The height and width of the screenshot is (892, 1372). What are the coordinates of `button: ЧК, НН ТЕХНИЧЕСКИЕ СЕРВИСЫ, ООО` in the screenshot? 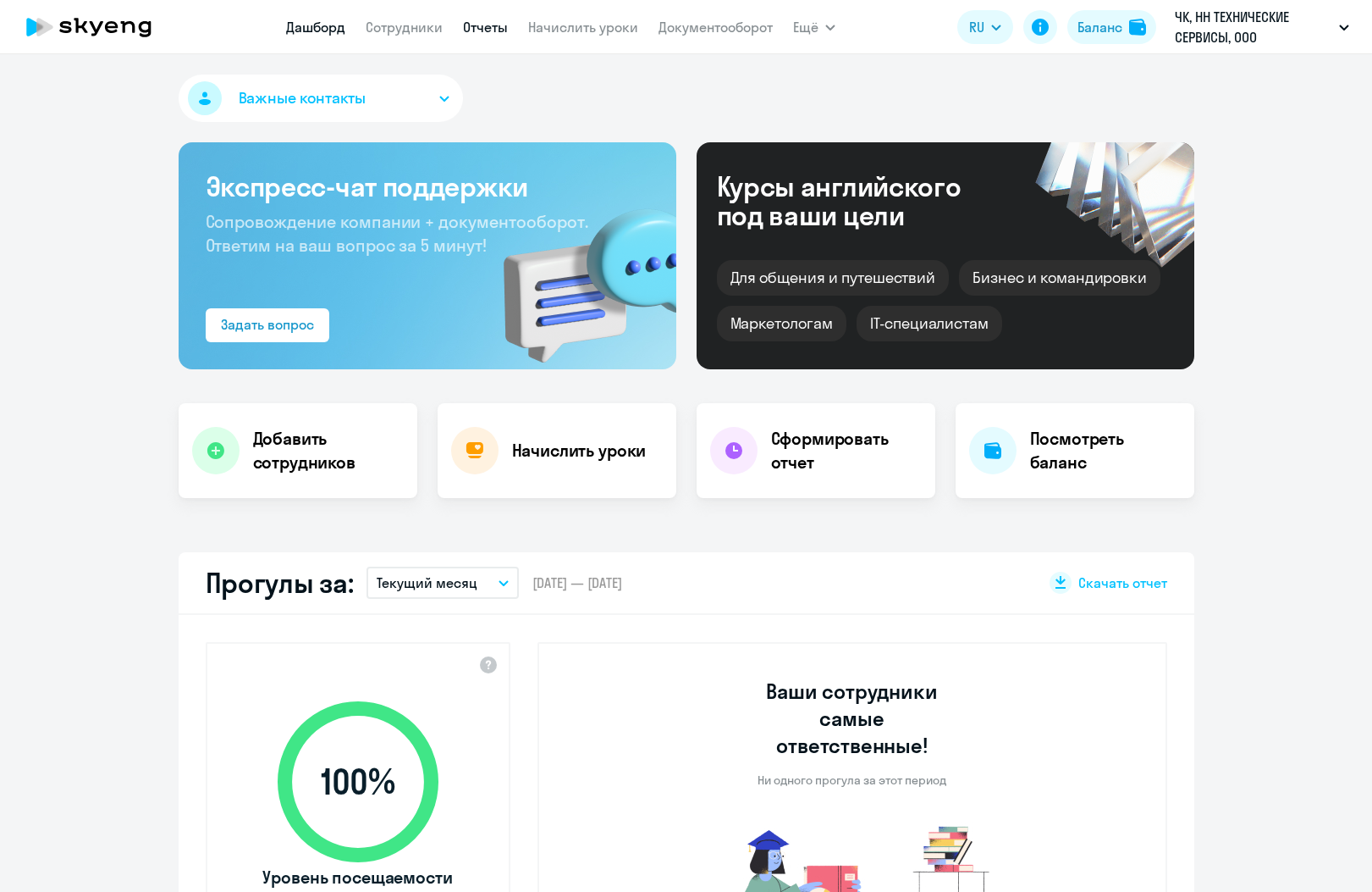 It's located at (1262, 28).